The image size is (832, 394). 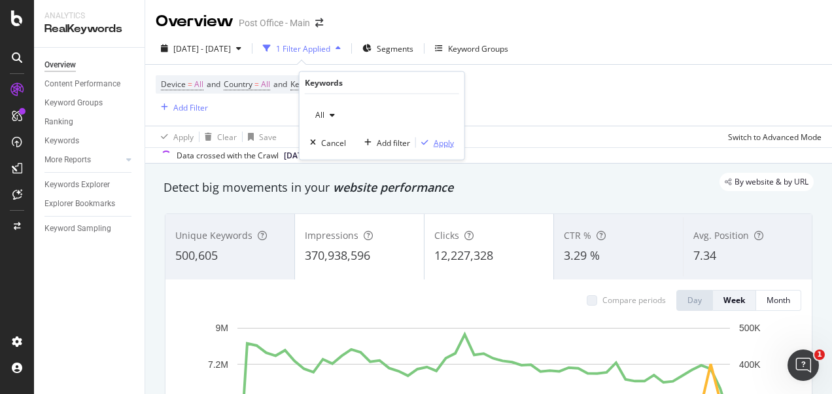 I want to click on div: Week, so click(x=734, y=300).